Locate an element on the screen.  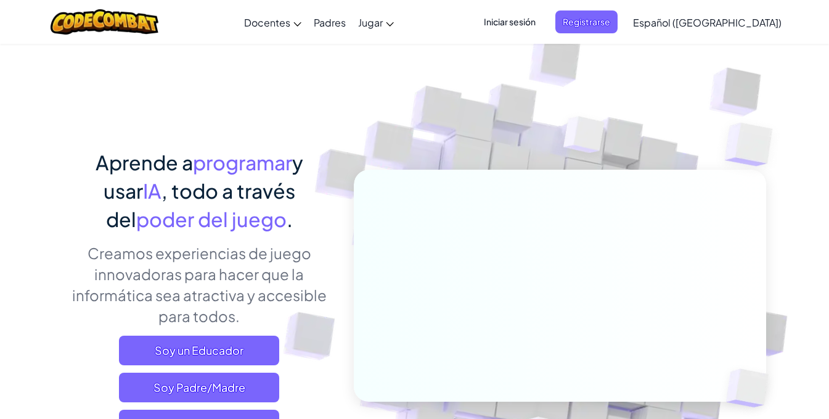
span: Registrarse is located at coordinates (586, 22).